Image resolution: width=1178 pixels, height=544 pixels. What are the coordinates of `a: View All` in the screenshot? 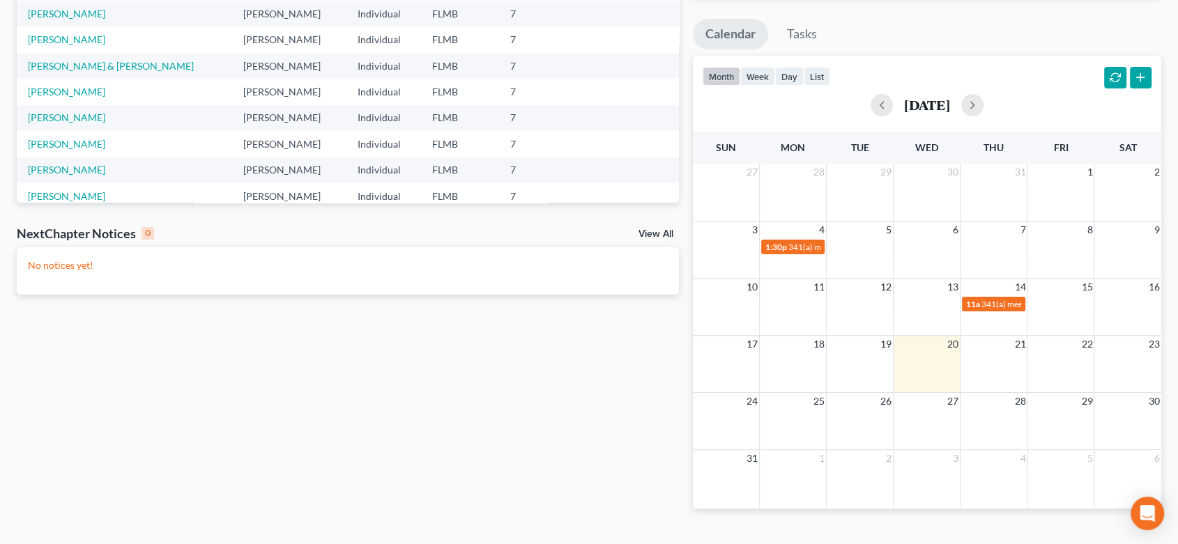 It's located at (656, 234).